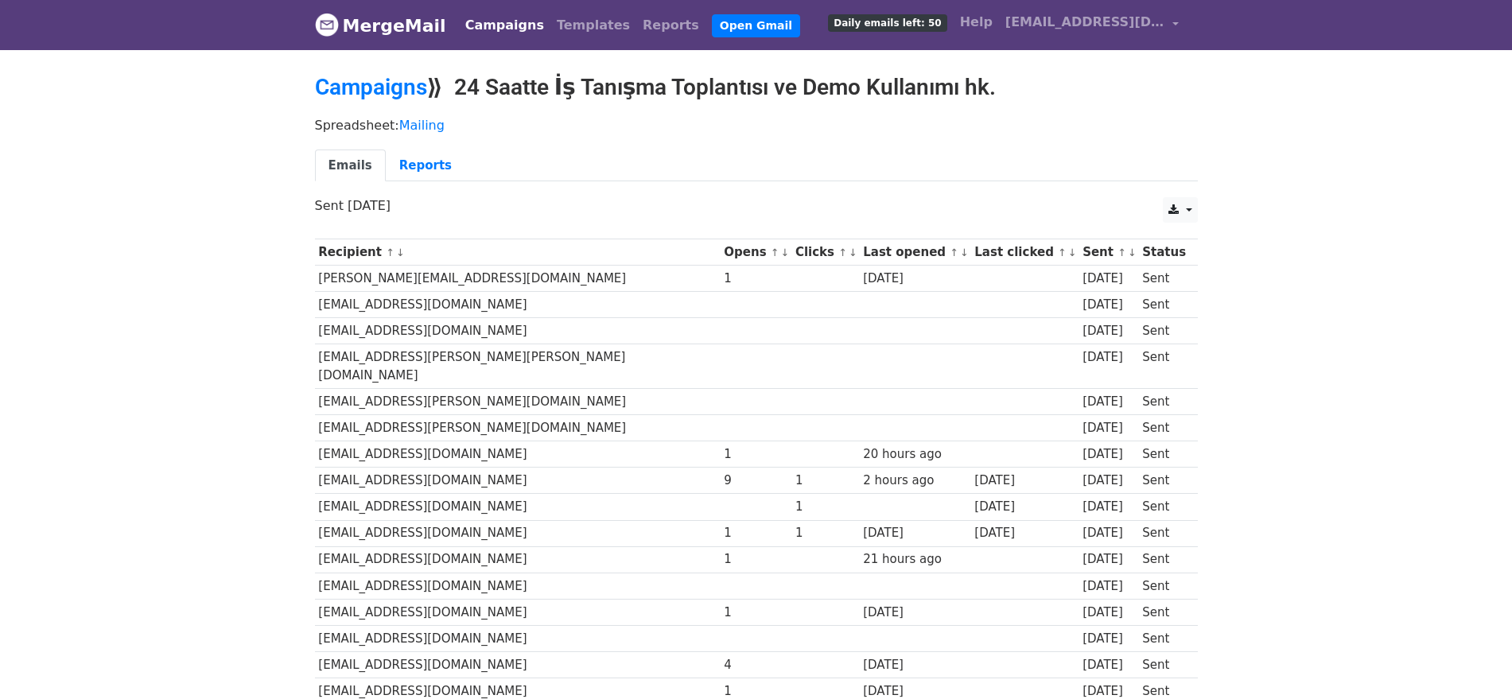 The height and width of the screenshot is (699, 1512). What do you see at coordinates (915, 454) in the screenshot?
I see `div: 20 hours ago` at bounding box center [915, 454].